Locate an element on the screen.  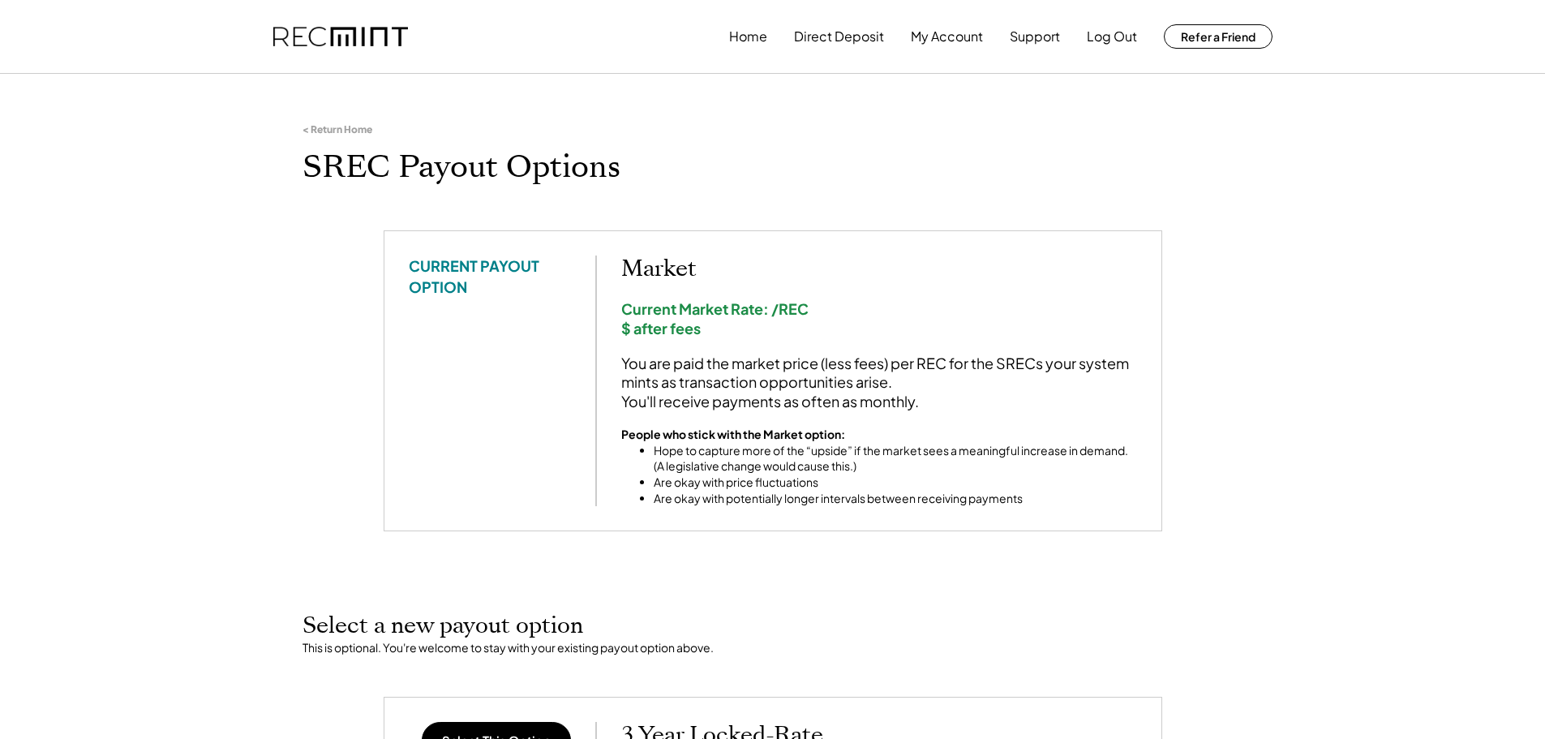
div: You are paid the market price (less fees) per REC for the SRECs your system mints as transaction ... is located at coordinates (879, 382).